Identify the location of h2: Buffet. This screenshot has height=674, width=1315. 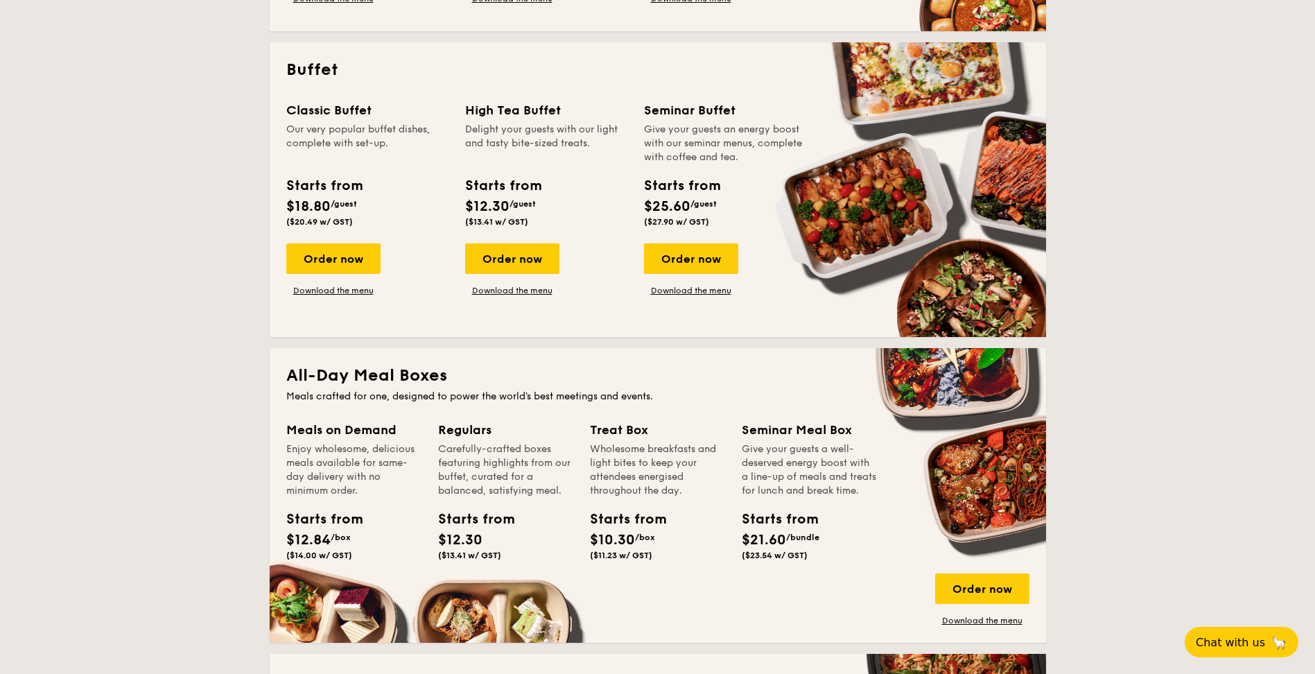
(658, 70).